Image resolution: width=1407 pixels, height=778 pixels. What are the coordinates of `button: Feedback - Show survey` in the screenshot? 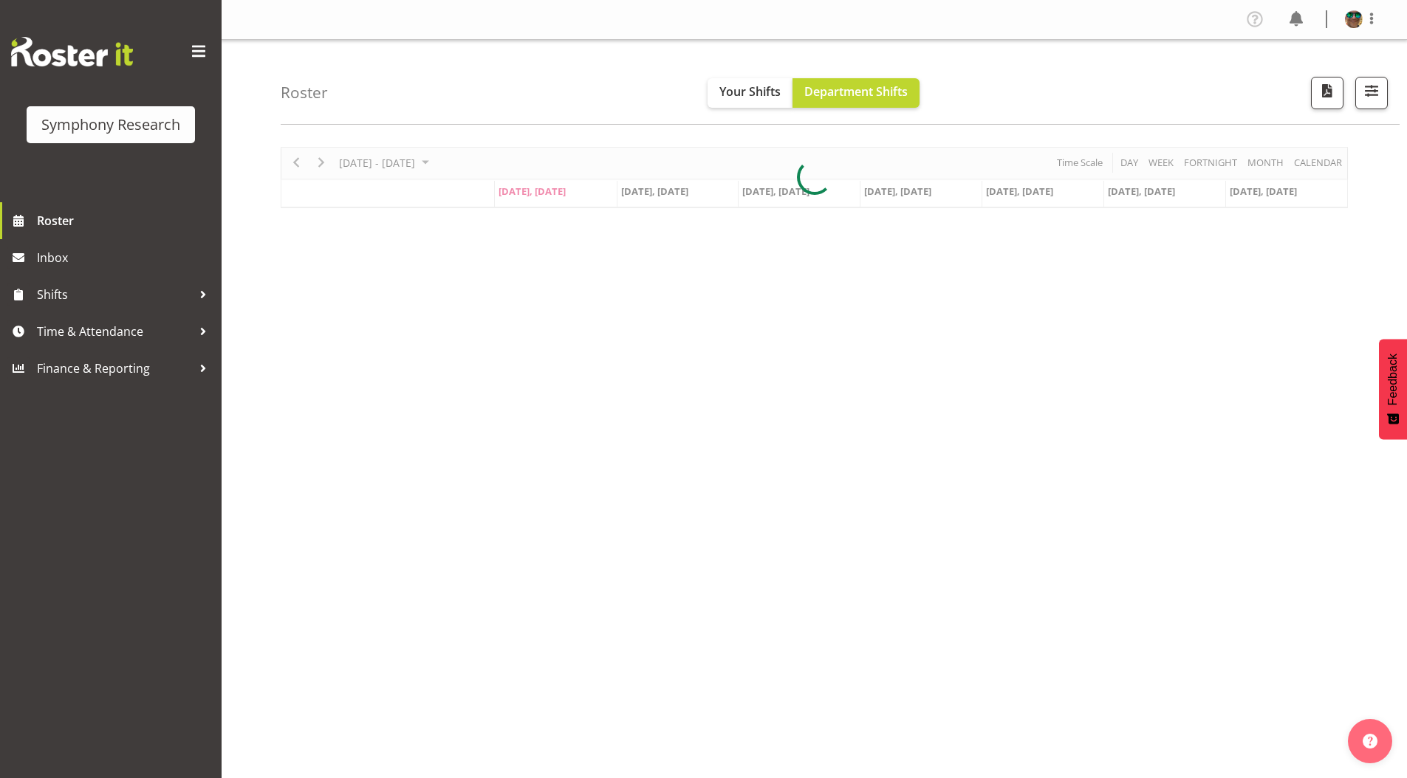 It's located at (1393, 389).